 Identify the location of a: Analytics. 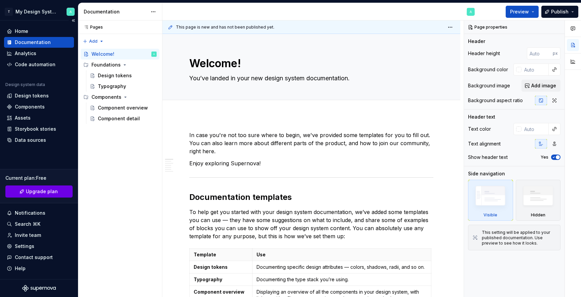
(39, 53).